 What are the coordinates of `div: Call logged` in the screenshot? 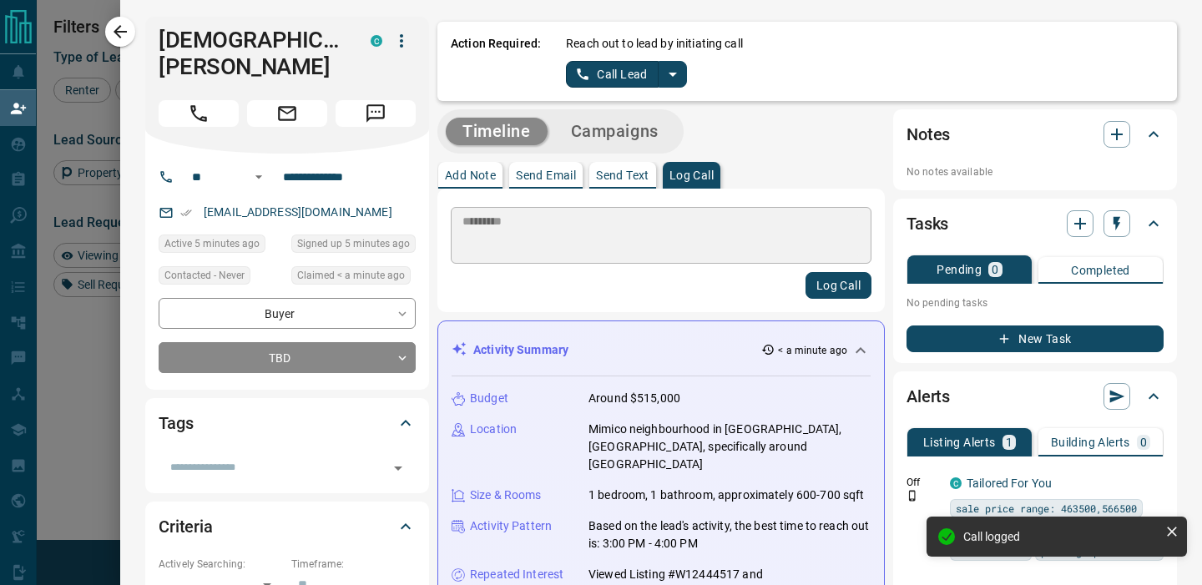 It's located at (1061, 537).